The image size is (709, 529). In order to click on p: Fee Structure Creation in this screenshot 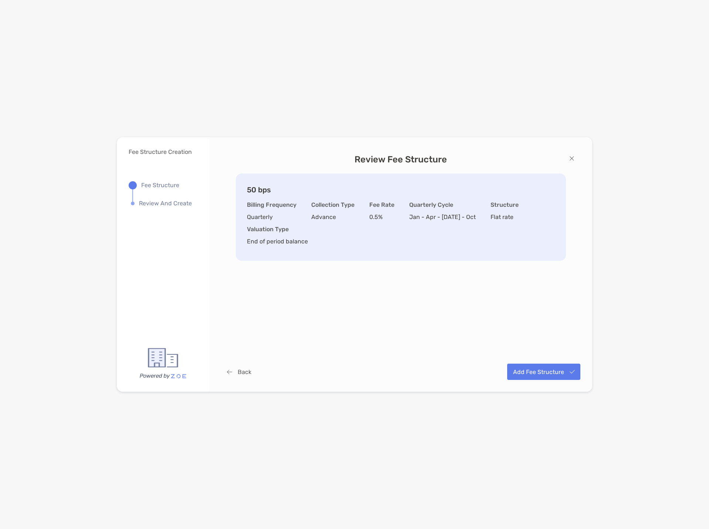, I will do `click(160, 152)`.